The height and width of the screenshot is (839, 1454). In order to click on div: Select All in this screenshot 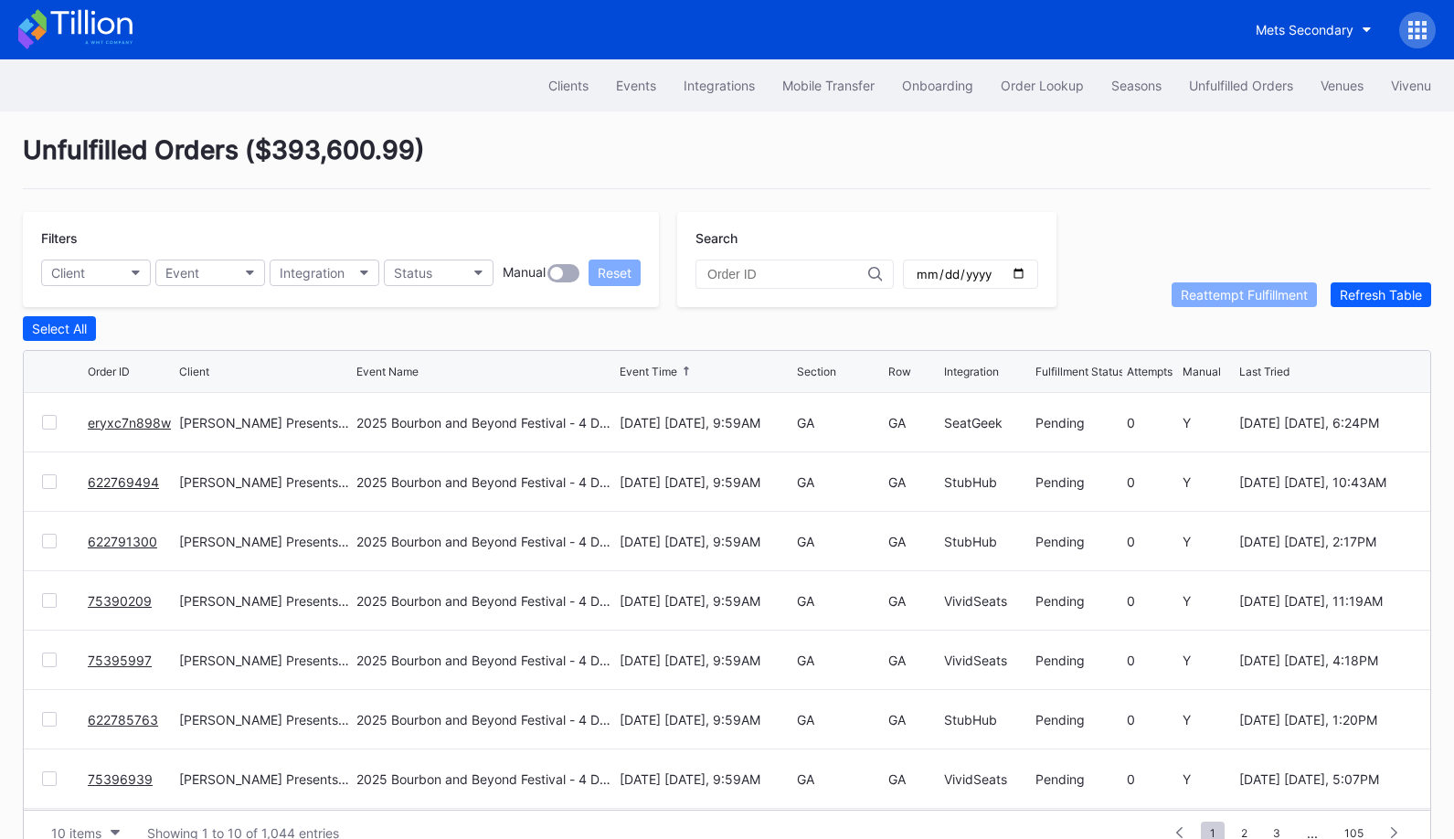, I will do `click(59, 328)`.